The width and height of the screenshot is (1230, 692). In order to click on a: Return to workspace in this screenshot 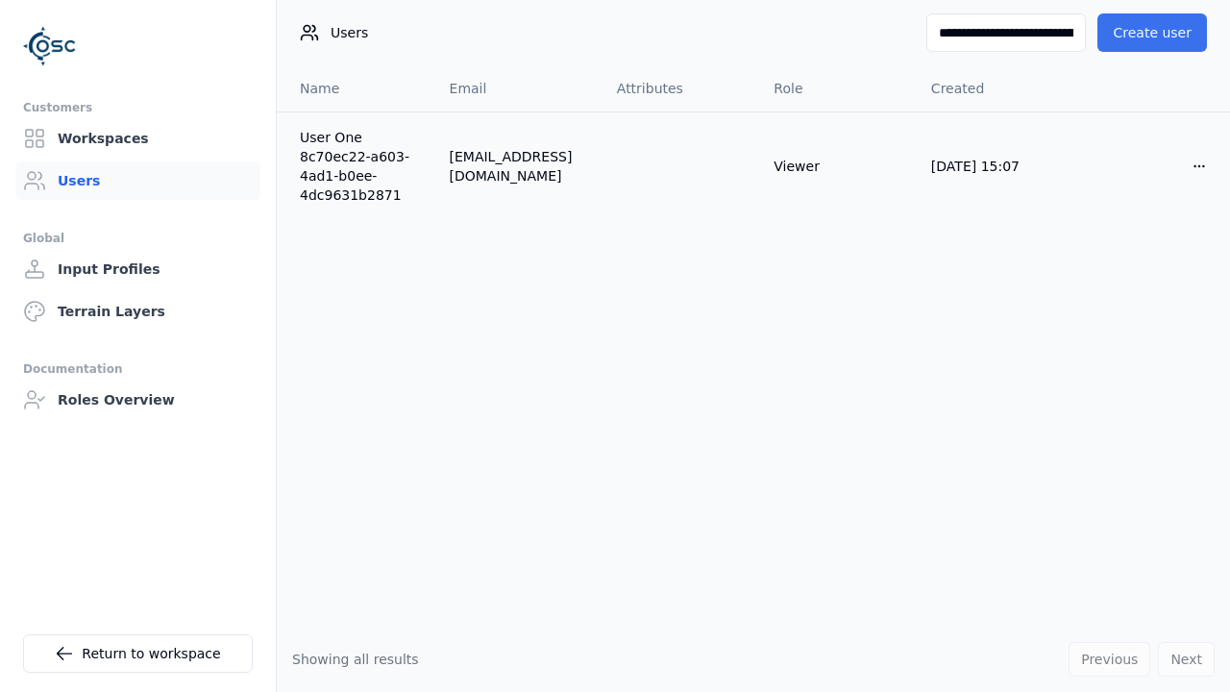, I will do `click(137, 653)`.